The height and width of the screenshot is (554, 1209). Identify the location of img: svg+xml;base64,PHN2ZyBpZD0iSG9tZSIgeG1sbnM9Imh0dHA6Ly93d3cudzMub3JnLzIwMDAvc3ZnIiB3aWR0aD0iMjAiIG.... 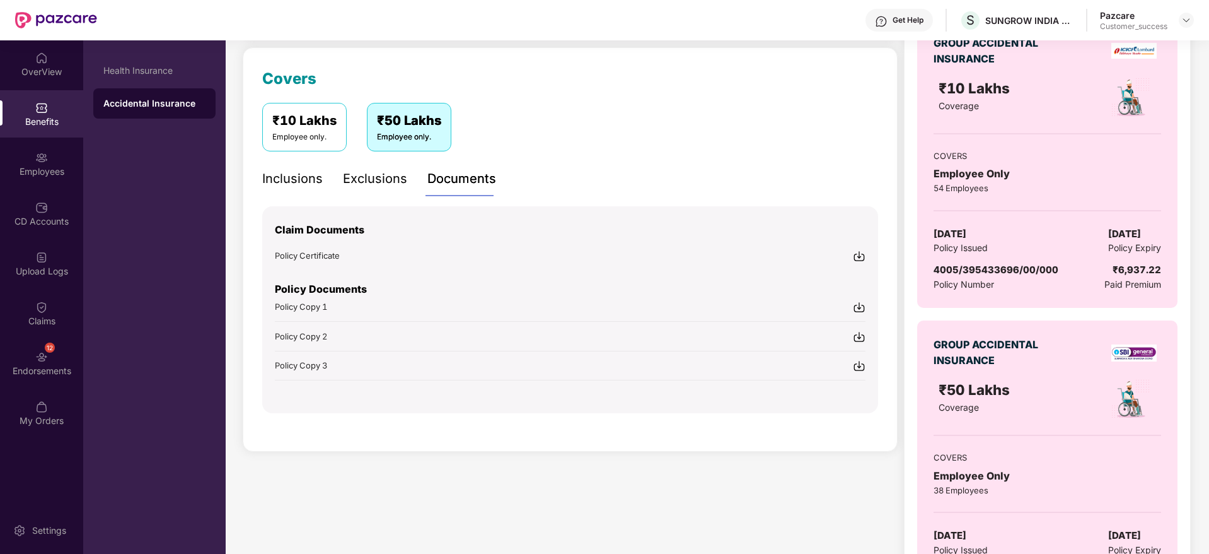
(42, 58).